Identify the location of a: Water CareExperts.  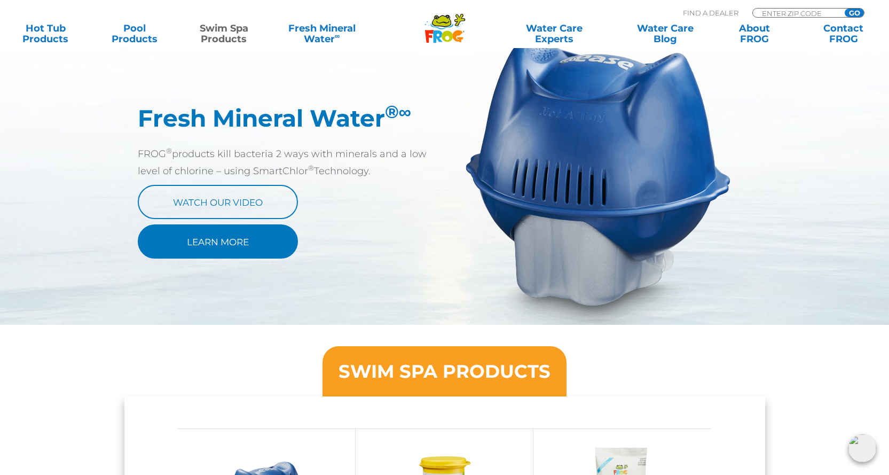
(554, 34).